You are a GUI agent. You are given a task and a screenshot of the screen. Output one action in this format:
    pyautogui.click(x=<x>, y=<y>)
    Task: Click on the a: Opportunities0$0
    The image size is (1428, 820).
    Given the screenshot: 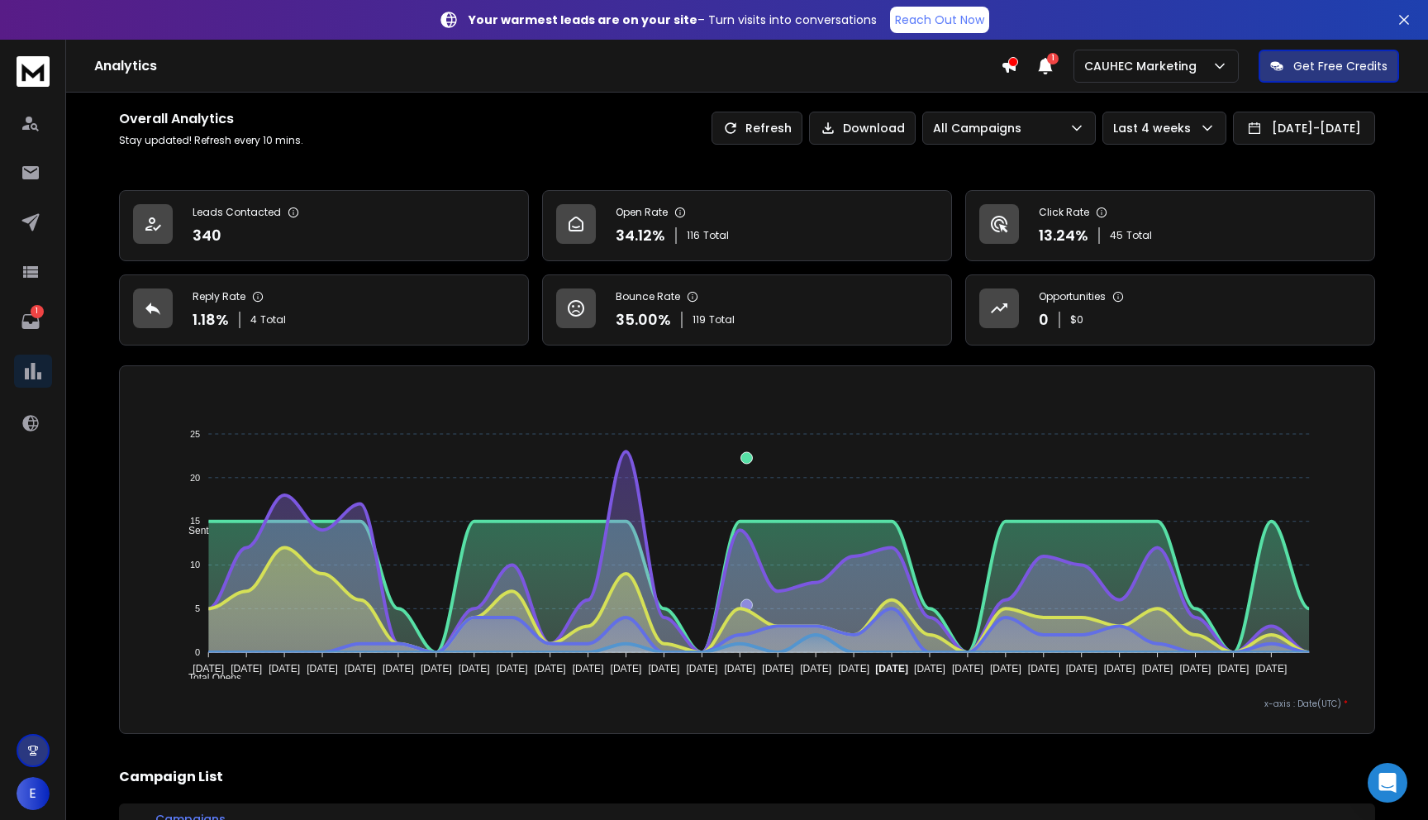 What is the action you would take?
    pyautogui.click(x=1170, y=310)
    